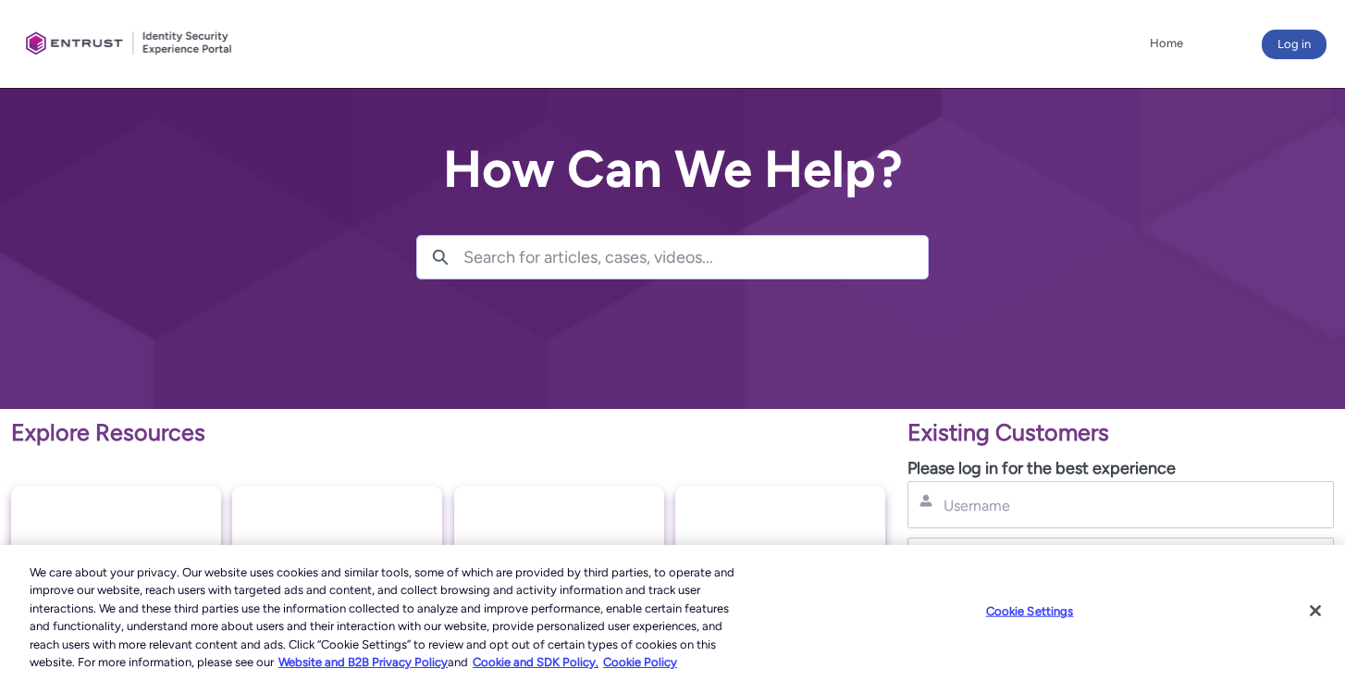  What do you see at coordinates (363, 662) in the screenshot?
I see `a: More information about our cookie policy., opens in a new tab` at bounding box center [363, 662].